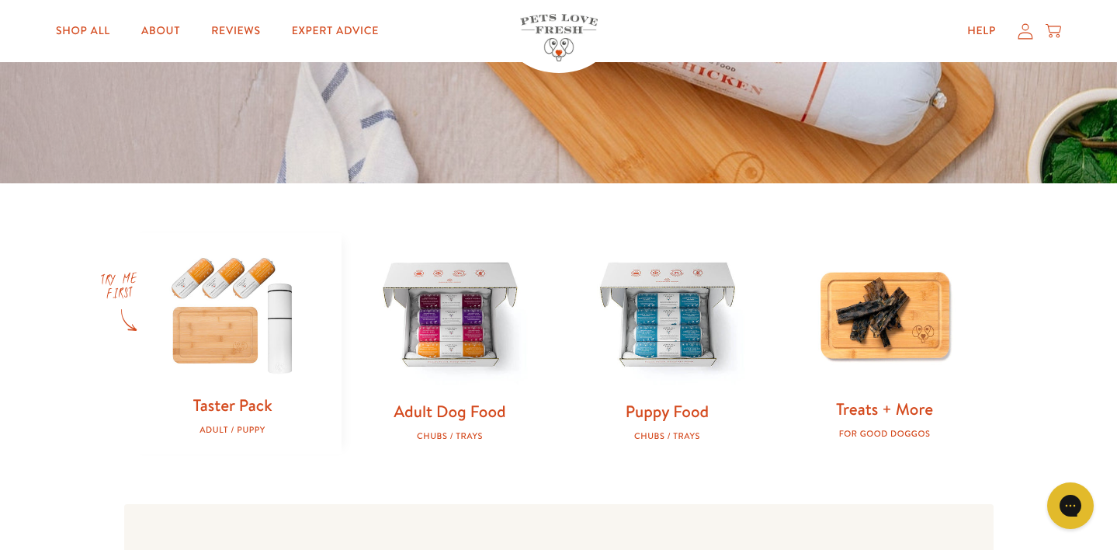 This screenshot has height=550, width=1117. What do you see at coordinates (31, 29) in the screenshot?
I see `button: Open gorgias live chat` at bounding box center [31, 29].